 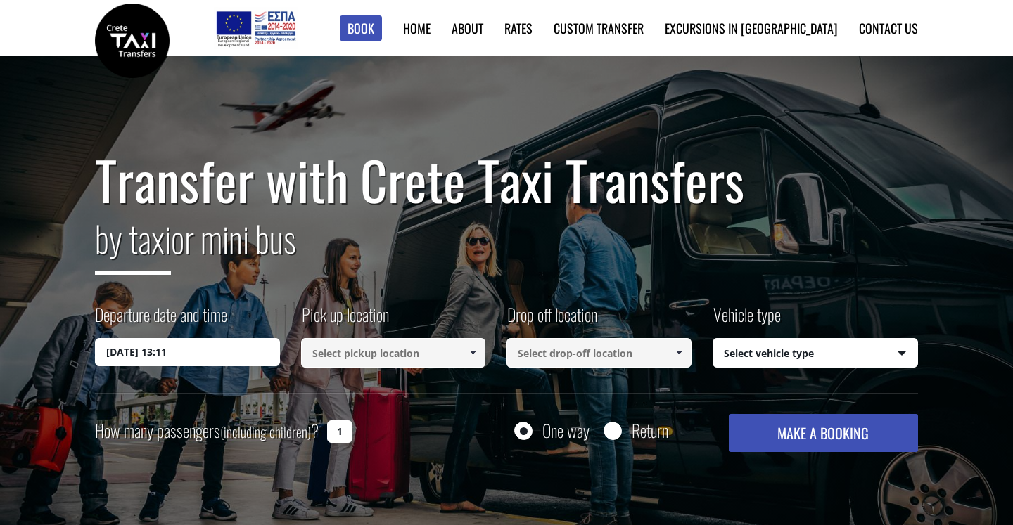 I want to click on label: Departure date and time, so click(x=161, y=320).